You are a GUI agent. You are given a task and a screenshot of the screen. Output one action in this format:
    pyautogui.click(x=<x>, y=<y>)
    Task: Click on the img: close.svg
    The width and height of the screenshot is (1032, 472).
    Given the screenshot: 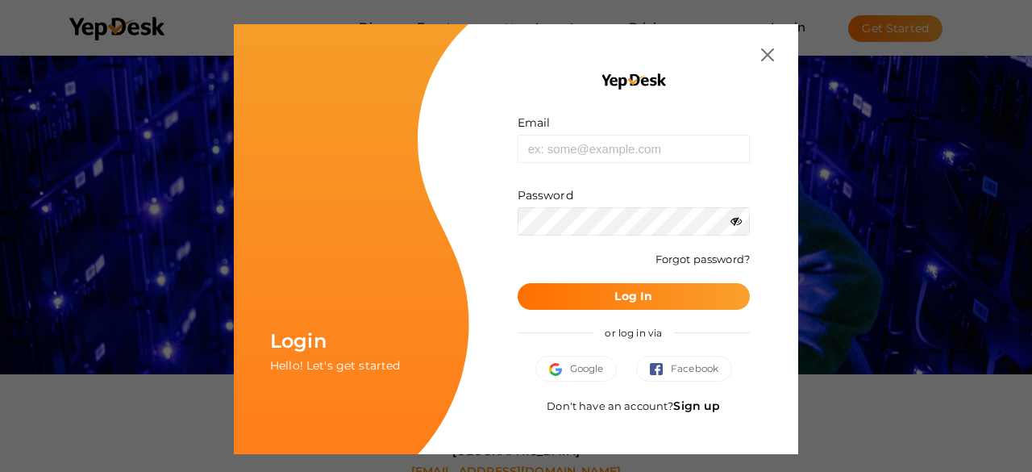 What is the action you would take?
    pyautogui.click(x=768, y=55)
    